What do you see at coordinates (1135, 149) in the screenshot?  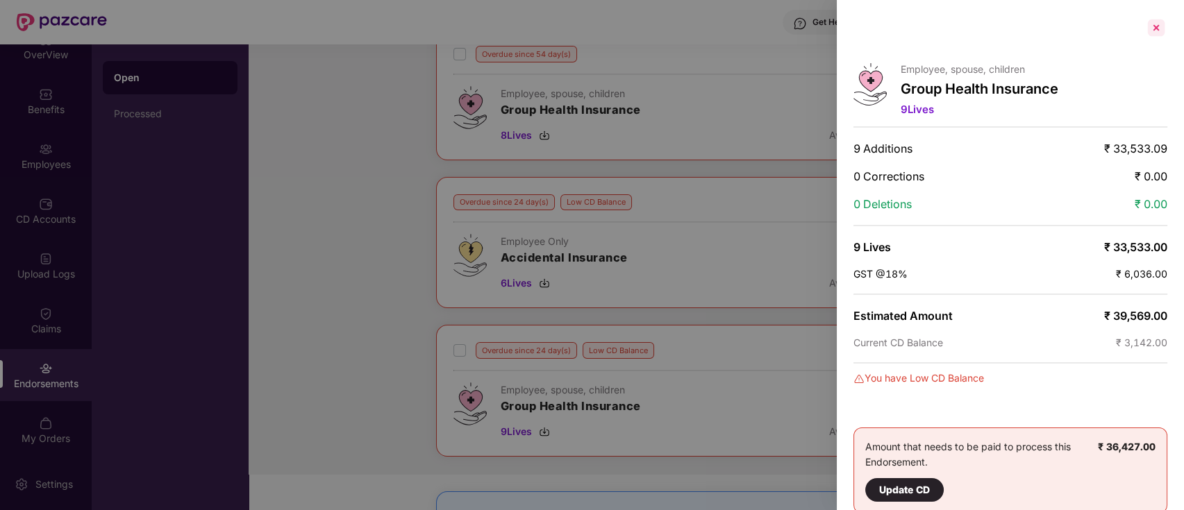 I see `span: ₹ 33,533.09` at bounding box center [1135, 149].